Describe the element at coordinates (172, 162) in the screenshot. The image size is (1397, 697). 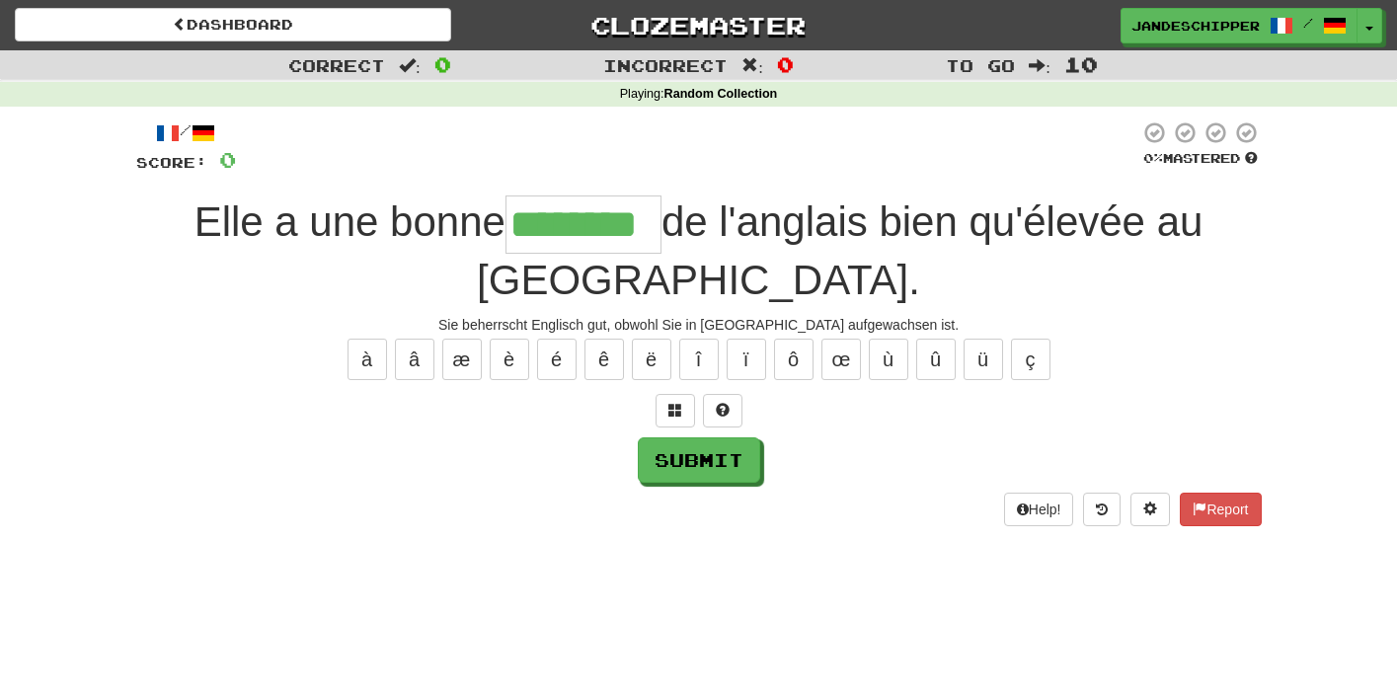
I see `span: Score:` at that location.